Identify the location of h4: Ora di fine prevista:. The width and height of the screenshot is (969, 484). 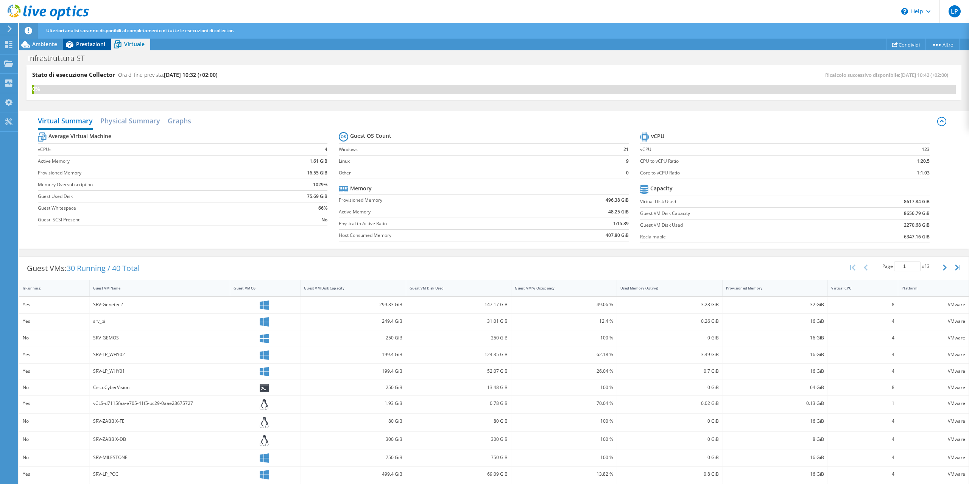
(168, 75).